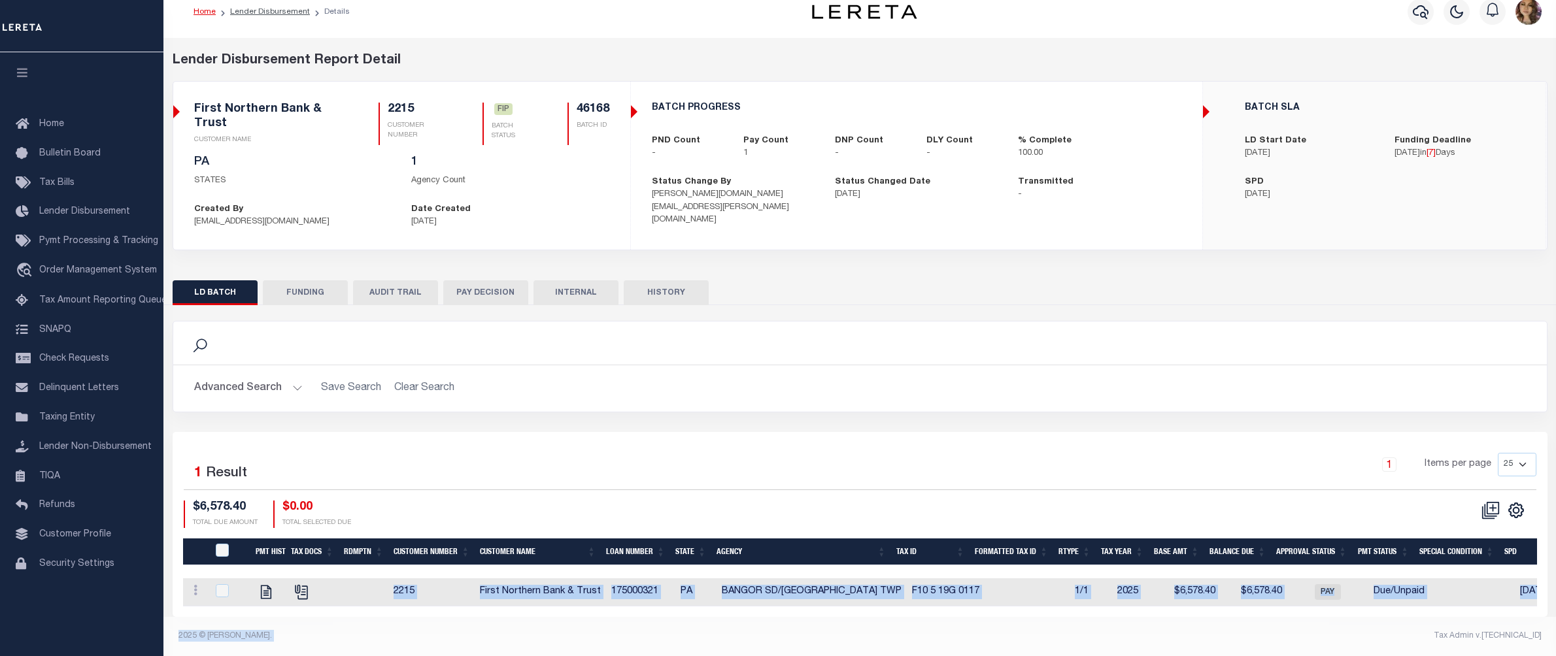  I want to click on label: DNP Count, so click(859, 141).